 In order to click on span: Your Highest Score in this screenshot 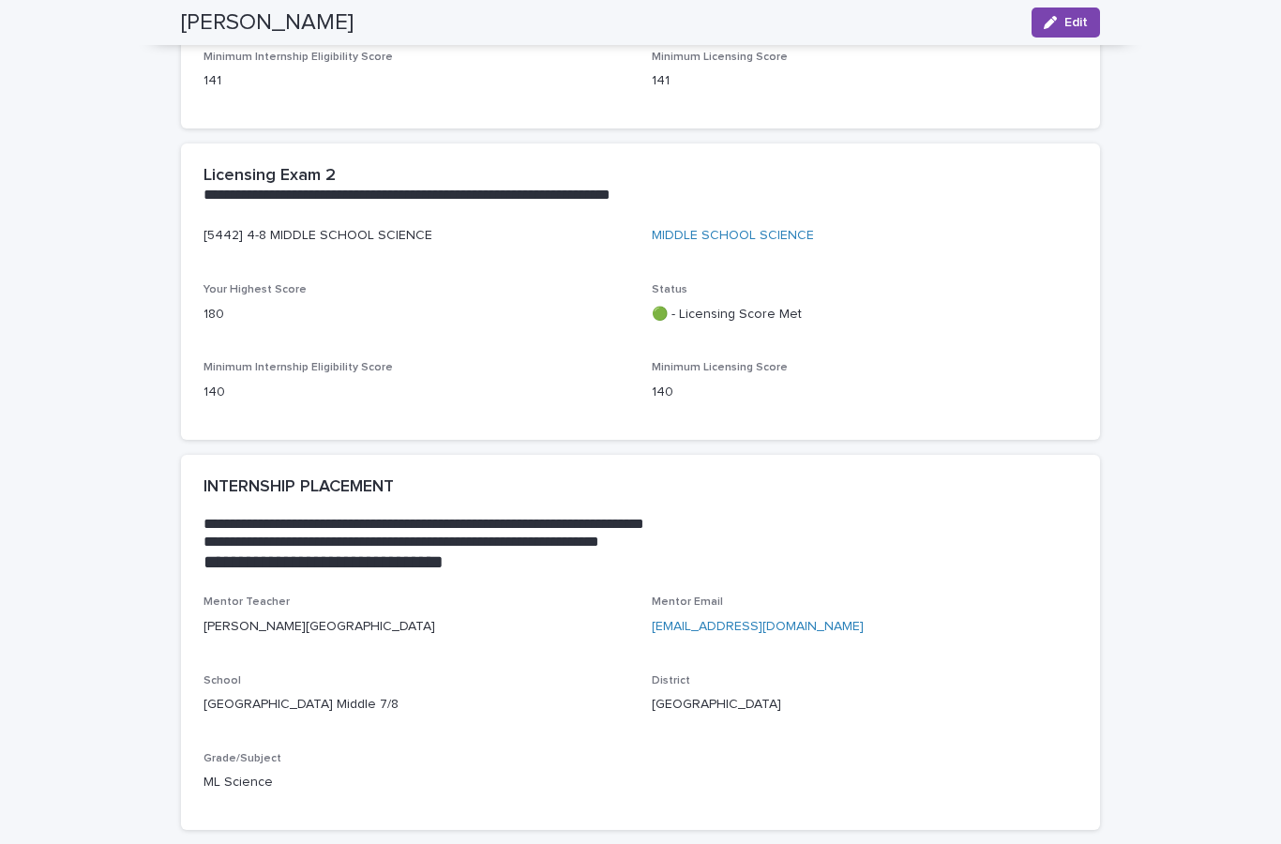, I will do `click(255, 290)`.